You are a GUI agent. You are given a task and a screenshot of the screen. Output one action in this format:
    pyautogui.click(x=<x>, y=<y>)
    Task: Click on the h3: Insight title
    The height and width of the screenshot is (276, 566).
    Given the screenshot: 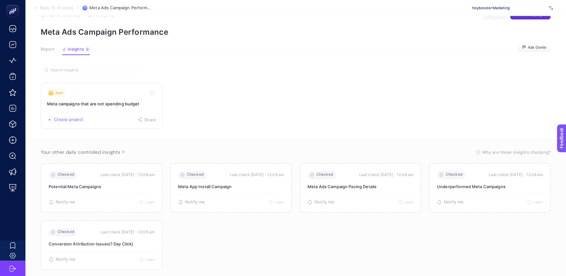 What is the action you would take?
    pyautogui.click(x=101, y=104)
    